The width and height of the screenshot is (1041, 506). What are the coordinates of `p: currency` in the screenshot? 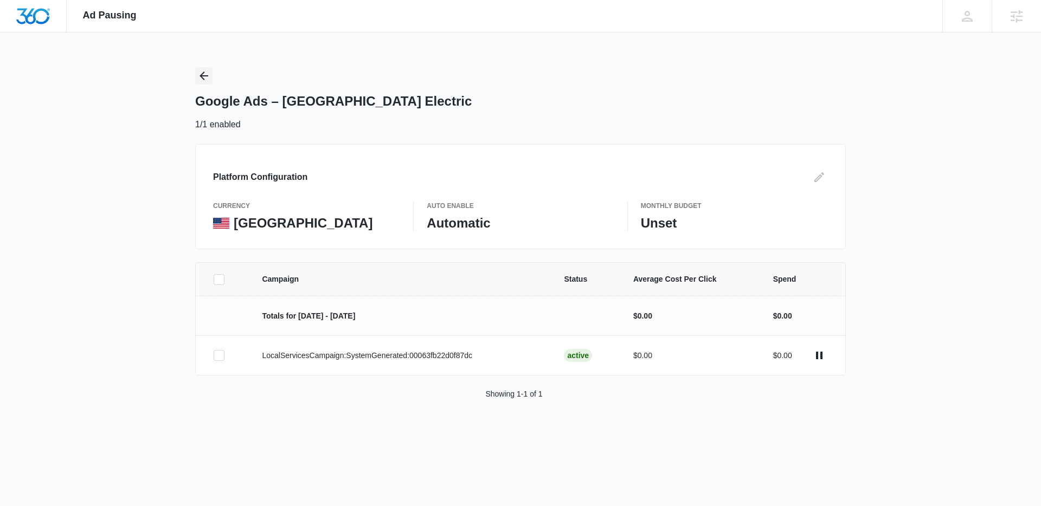 It's located at (306, 206).